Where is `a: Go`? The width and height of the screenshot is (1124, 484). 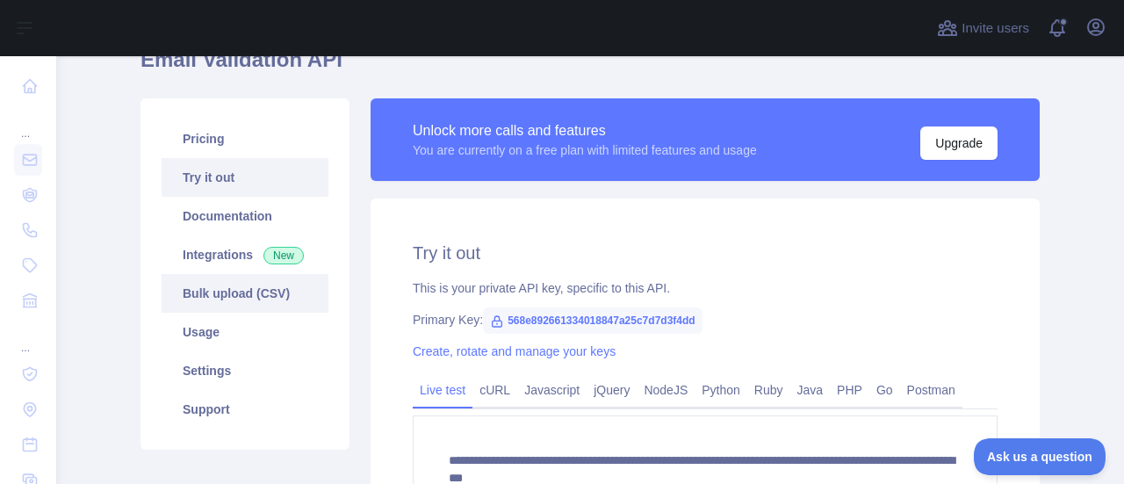 a: Go is located at coordinates (884, 390).